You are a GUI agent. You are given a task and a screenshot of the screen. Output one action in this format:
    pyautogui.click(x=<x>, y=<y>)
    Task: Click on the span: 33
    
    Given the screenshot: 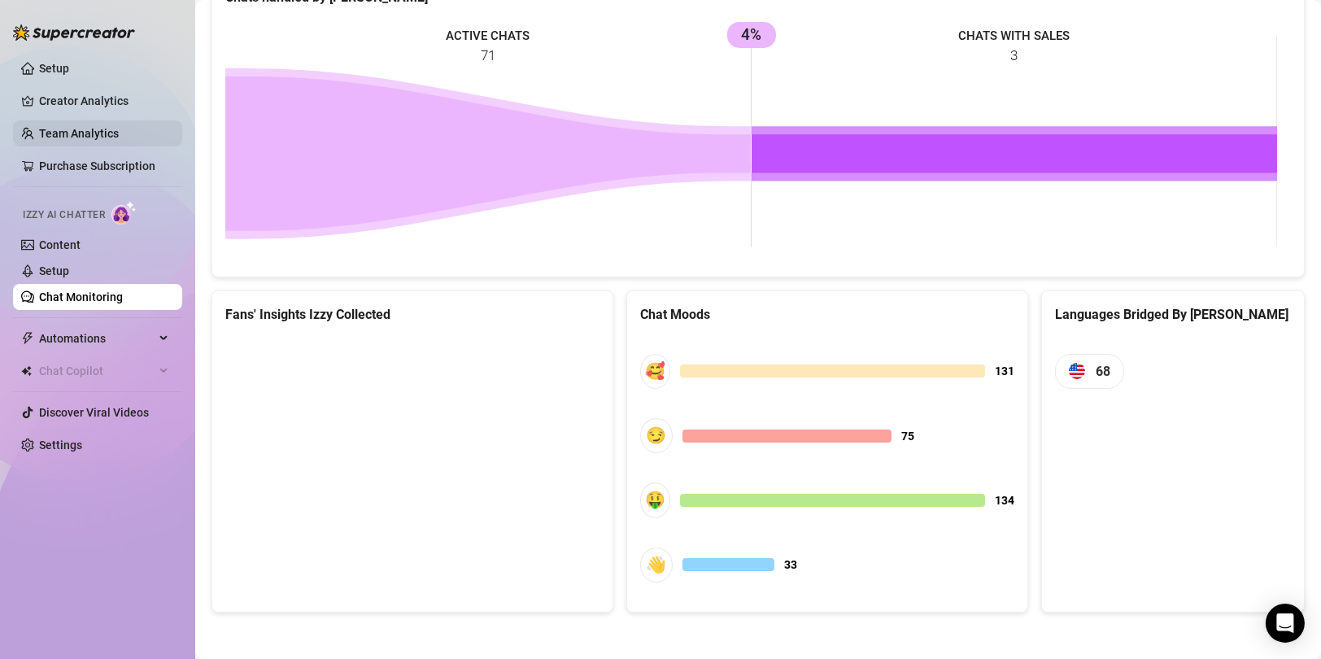 What is the action you would take?
    pyautogui.click(x=791, y=565)
    